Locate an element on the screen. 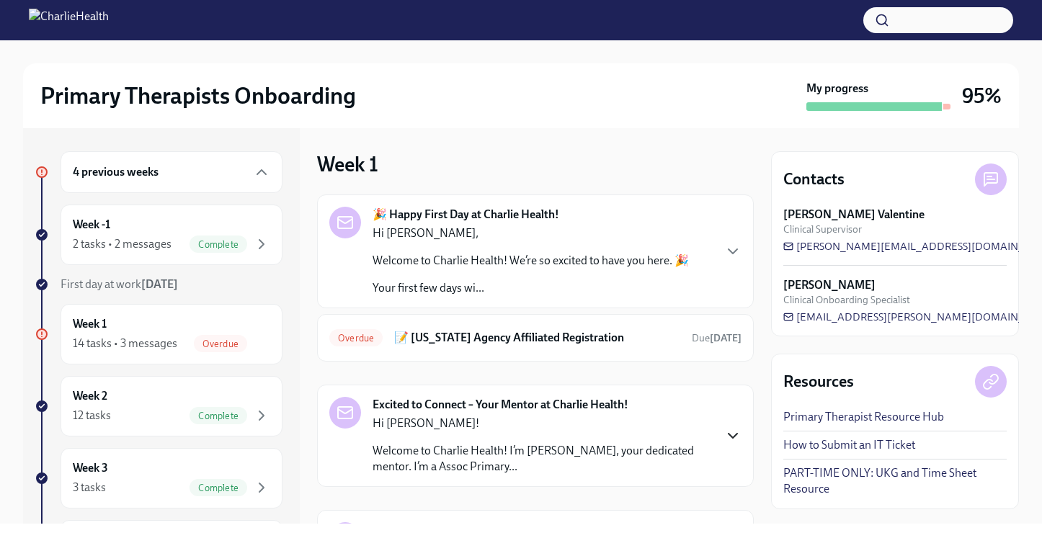 The image size is (1042, 538). h3: Week 1 is located at coordinates (347, 164).